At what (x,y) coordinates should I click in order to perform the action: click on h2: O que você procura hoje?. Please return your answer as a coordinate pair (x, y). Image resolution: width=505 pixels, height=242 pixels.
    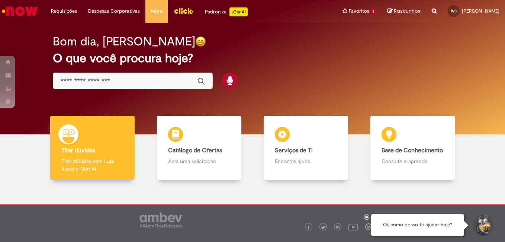
    Looking at the image, I should click on (253, 58).